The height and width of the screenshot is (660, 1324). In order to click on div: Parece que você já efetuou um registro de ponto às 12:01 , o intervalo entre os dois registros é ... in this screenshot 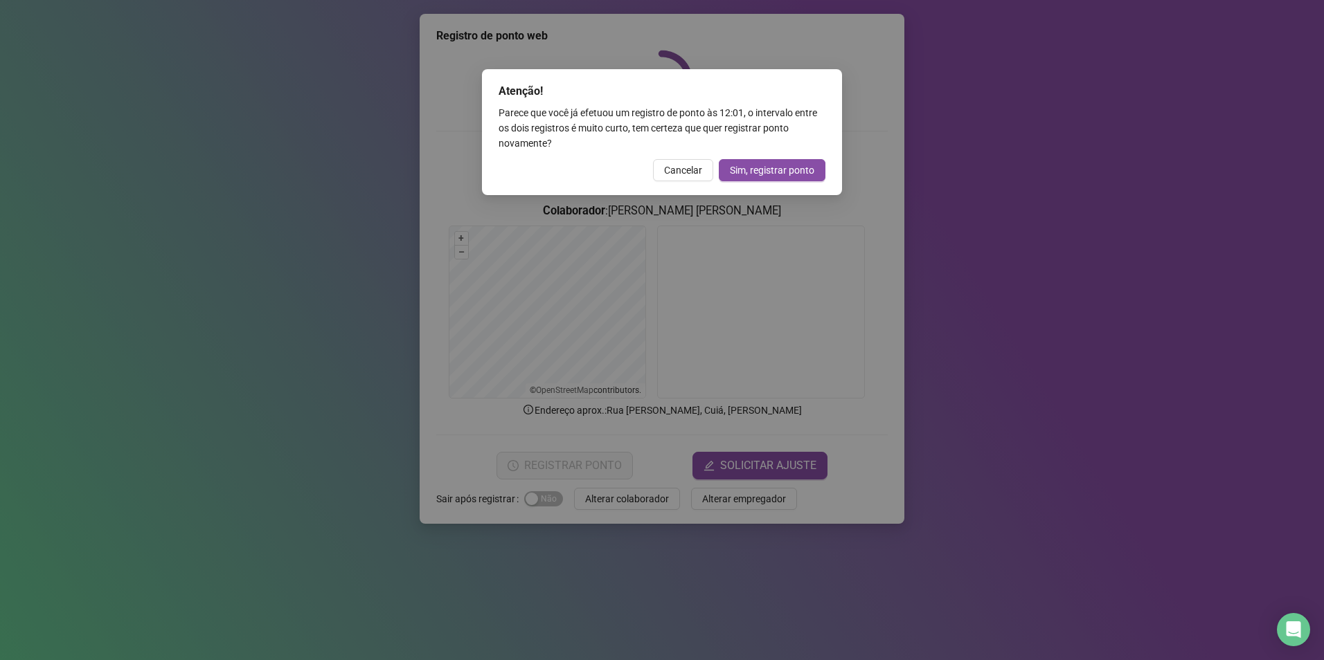, I will do `click(662, 128)`.